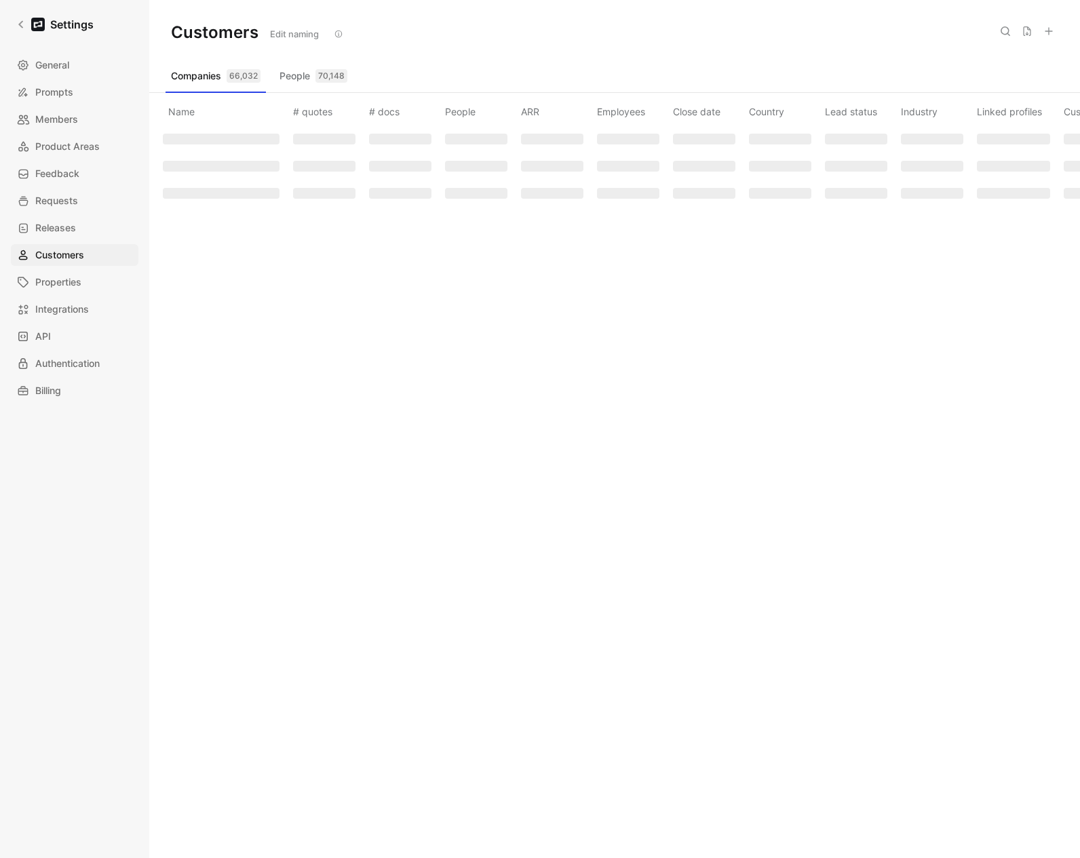 This screenshot has width=1080, height=858. What do you see at coordinates (331, 76) in the screenshot?
I see `div: 70,148` at bounding box center [331, 76].